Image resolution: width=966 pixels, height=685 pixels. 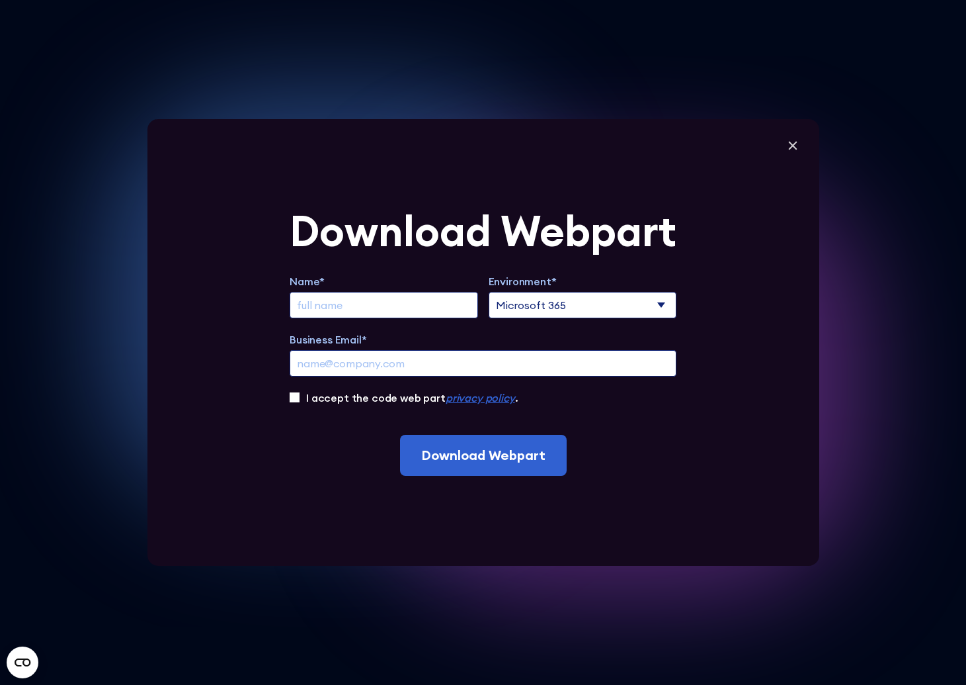 I want to click on label: Name*, so click(x=384, y=281).